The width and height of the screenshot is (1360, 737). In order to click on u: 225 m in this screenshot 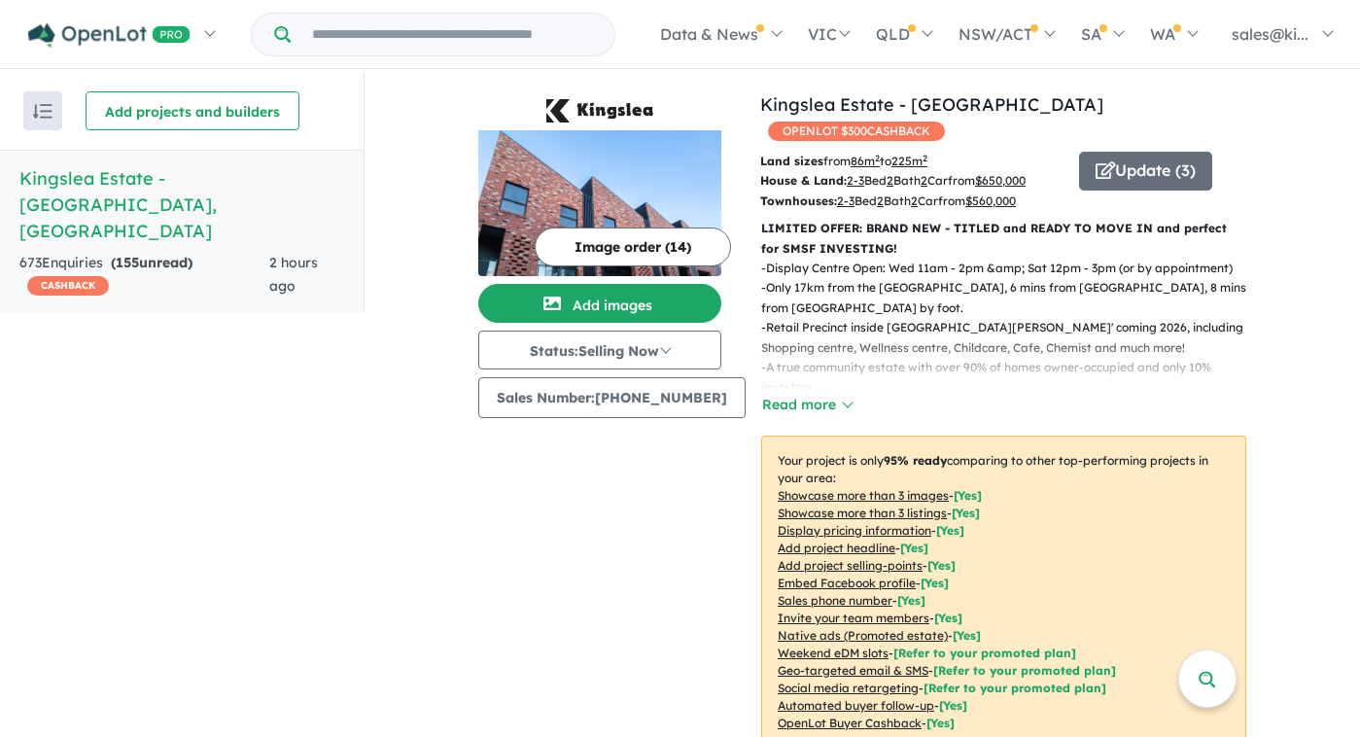, I will do `click(909, 160)`.